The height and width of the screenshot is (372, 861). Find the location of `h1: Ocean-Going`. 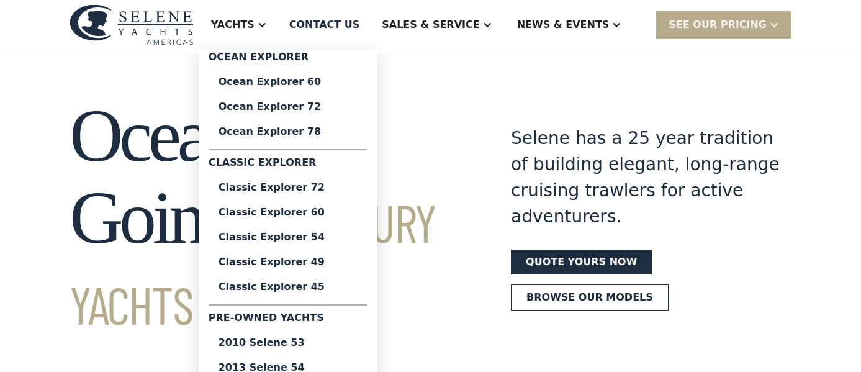

h1: Ocean-Going is located at coordinates (268, 218).